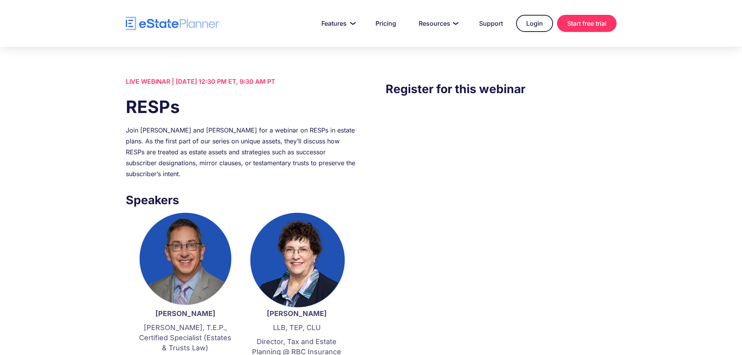 This screenshot has width=742, height=355. Describe the element at coordinates (241, 107) in the screenshot. I see `h1: RESPs` at that location.